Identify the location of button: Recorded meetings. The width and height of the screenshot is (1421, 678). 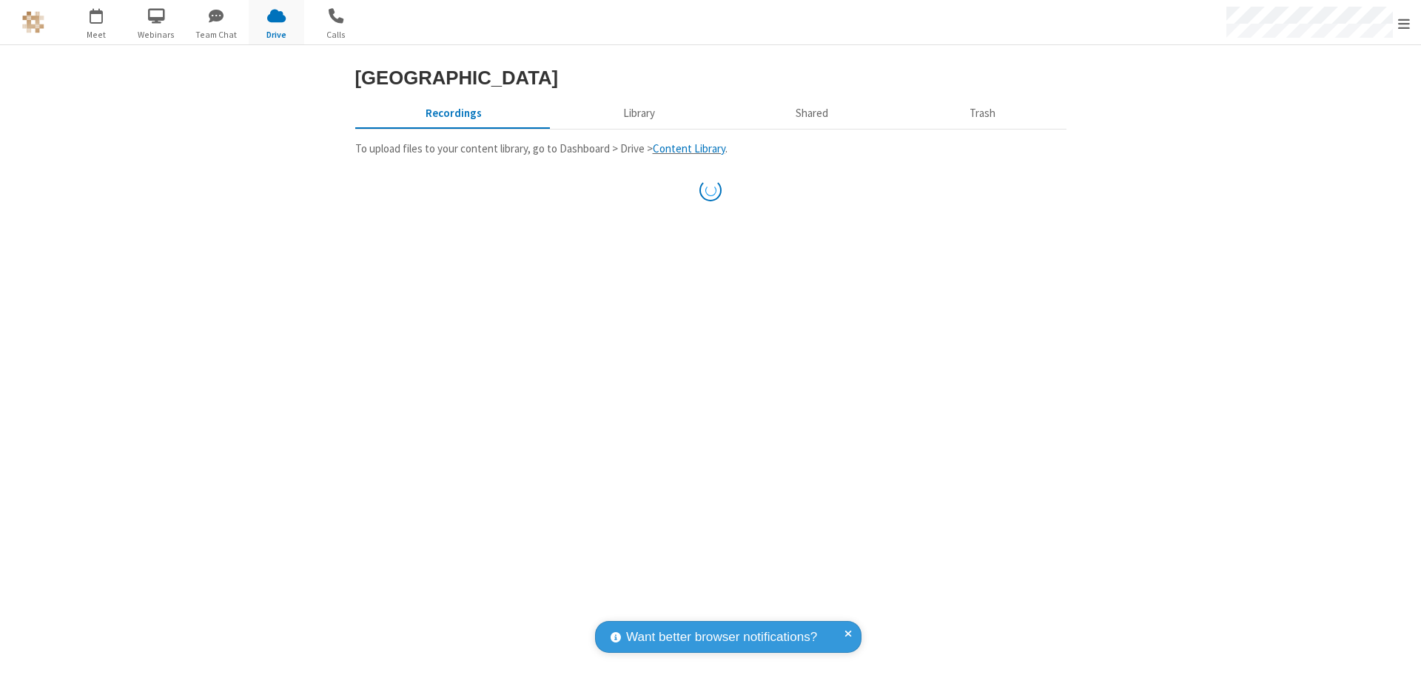
(454, 113).